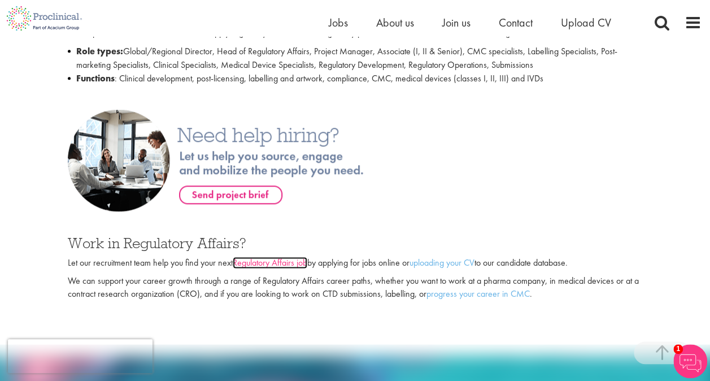 The height and width of the screenshot is (381, 710). Describe the element at coordinates (355, 263) in the screenshot. I see `p: Let our recruitment team help you find your next by applying for jobs online or to our candidate ...` at that location.